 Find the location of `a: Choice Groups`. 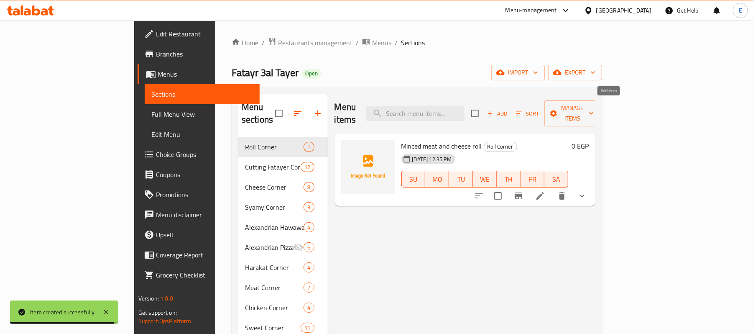

a: Choice Groups is located at coordinates (199, 154).